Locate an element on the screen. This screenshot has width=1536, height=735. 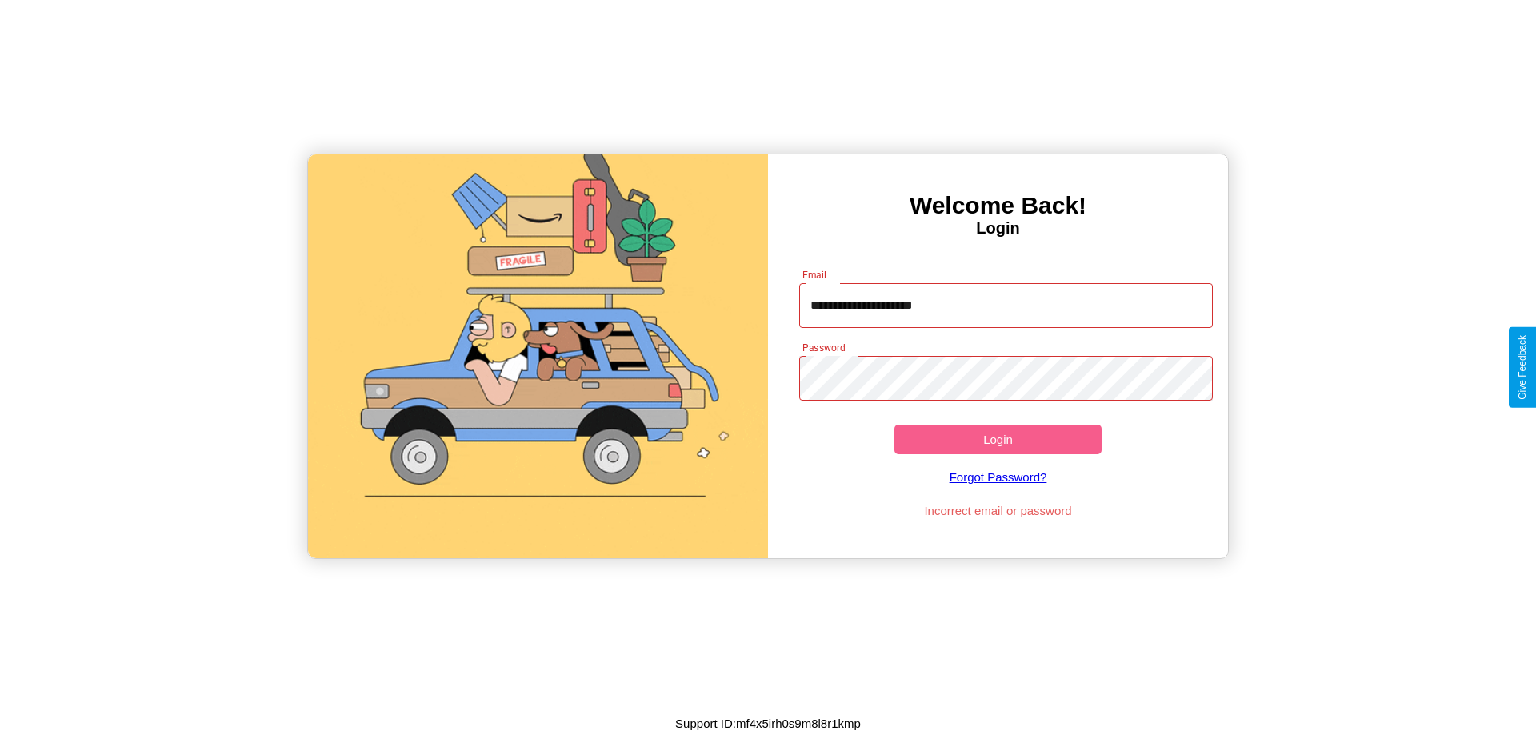
a: Forgot Password? is located at coordinates (998, 477).